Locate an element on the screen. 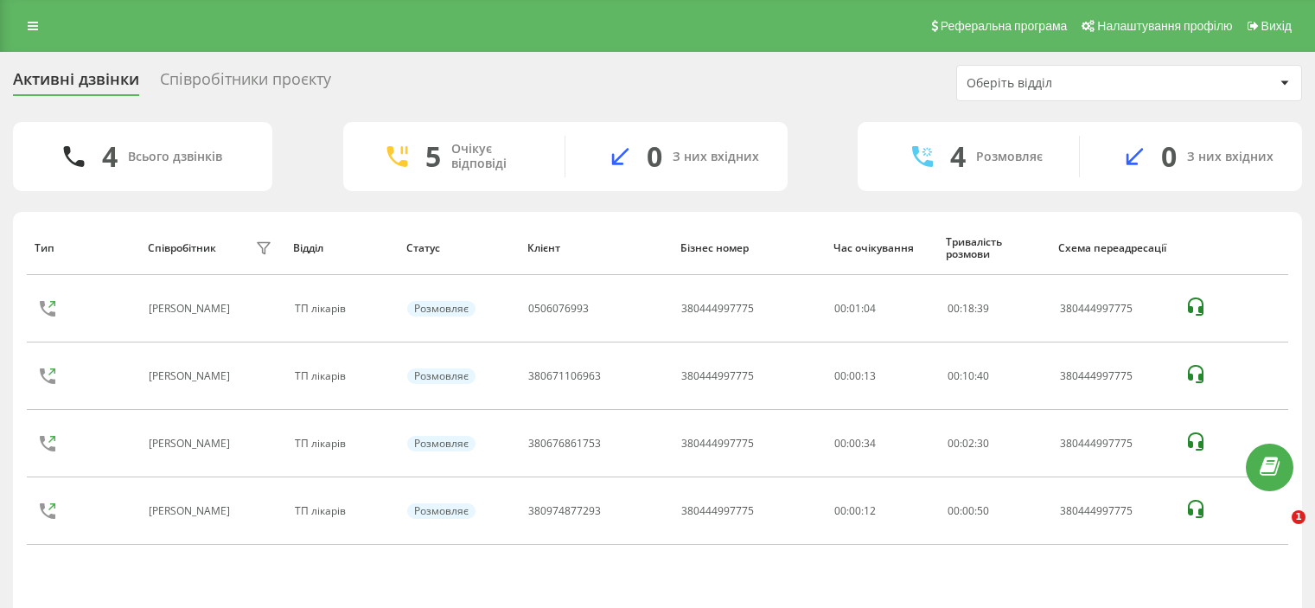 This screenshot has height=608, width=1315. div: Співробітники проєкту is located at coordinates (246, 83).